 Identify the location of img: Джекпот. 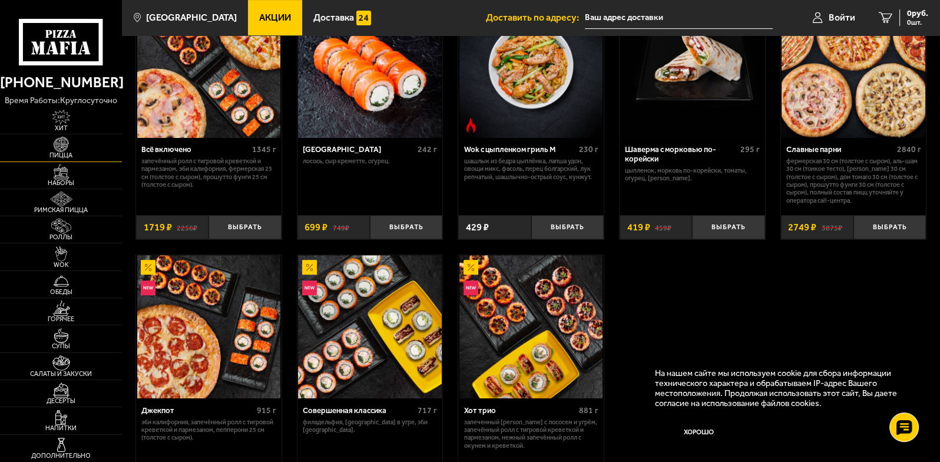
(209, 327).